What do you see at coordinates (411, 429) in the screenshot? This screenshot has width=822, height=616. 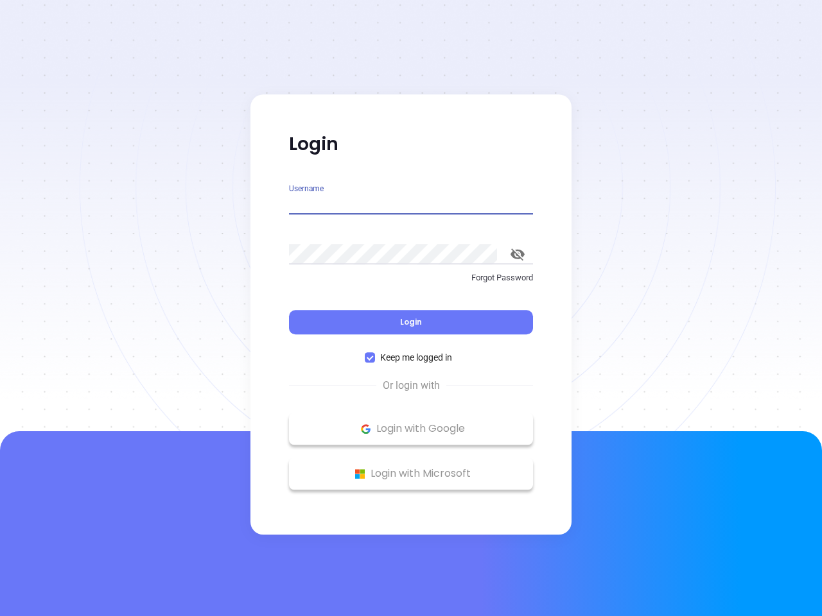 I see `button: Google Logo Login with Google` at bounding box center [411, 429].